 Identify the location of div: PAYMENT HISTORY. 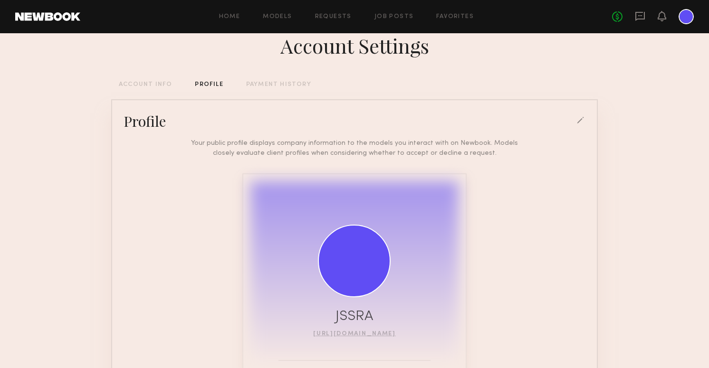
(279, 85).